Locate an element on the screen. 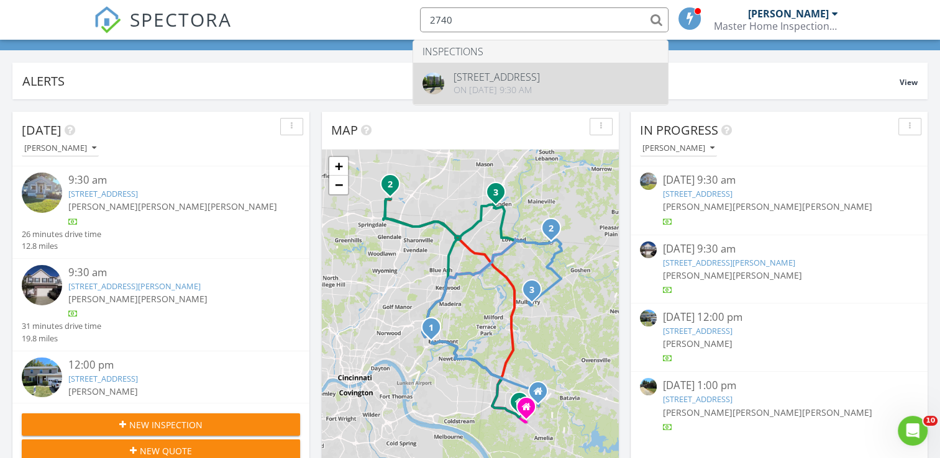 The width and height of the screenshot is (940, 458). div: 9541 High Line Pl, WEST CHESTER, OH 45011 is located at coordinates (394, 188).